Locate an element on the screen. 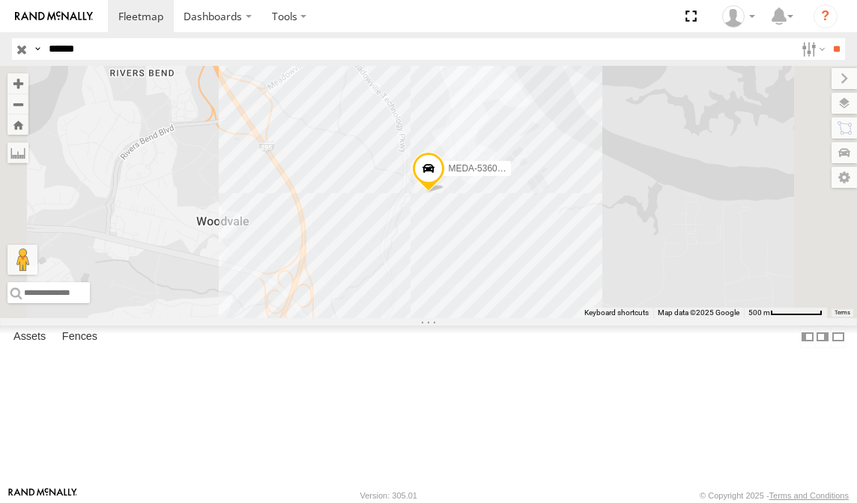 The width and height of the screenshot is (857, 503). span: 500 m is located at coordinates (759, 312).